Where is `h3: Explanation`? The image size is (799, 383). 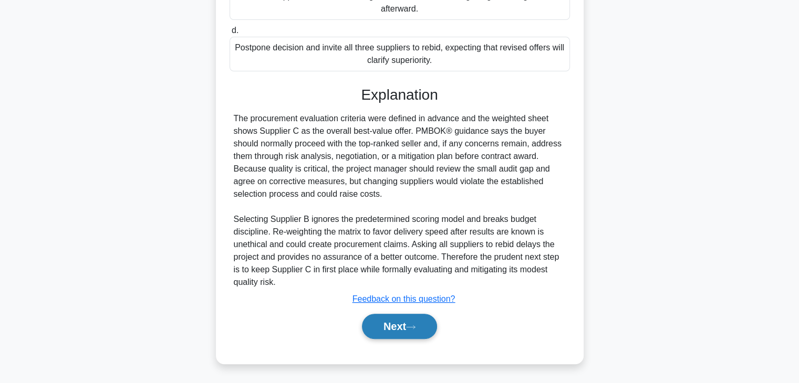
h3: Explanation is located at coordinates (400, 95).